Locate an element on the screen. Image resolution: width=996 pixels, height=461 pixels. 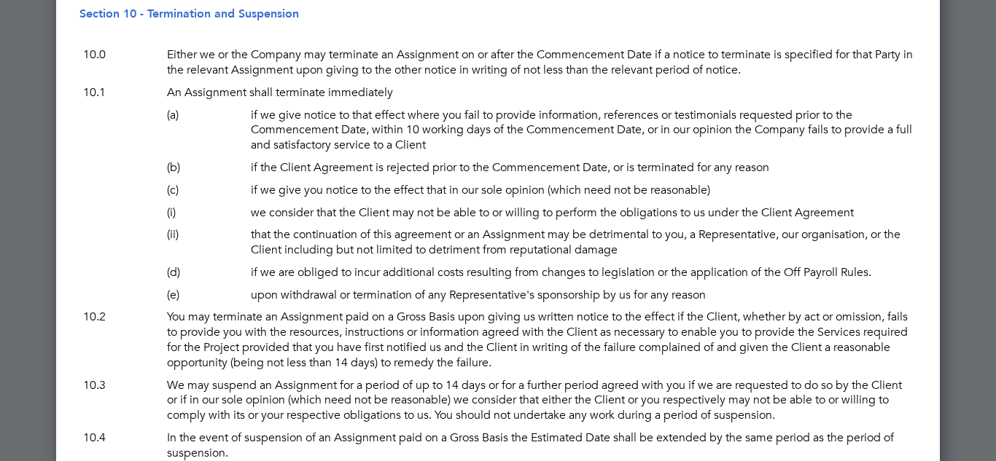
p: 10.0 is located at coordinates (121, 55).